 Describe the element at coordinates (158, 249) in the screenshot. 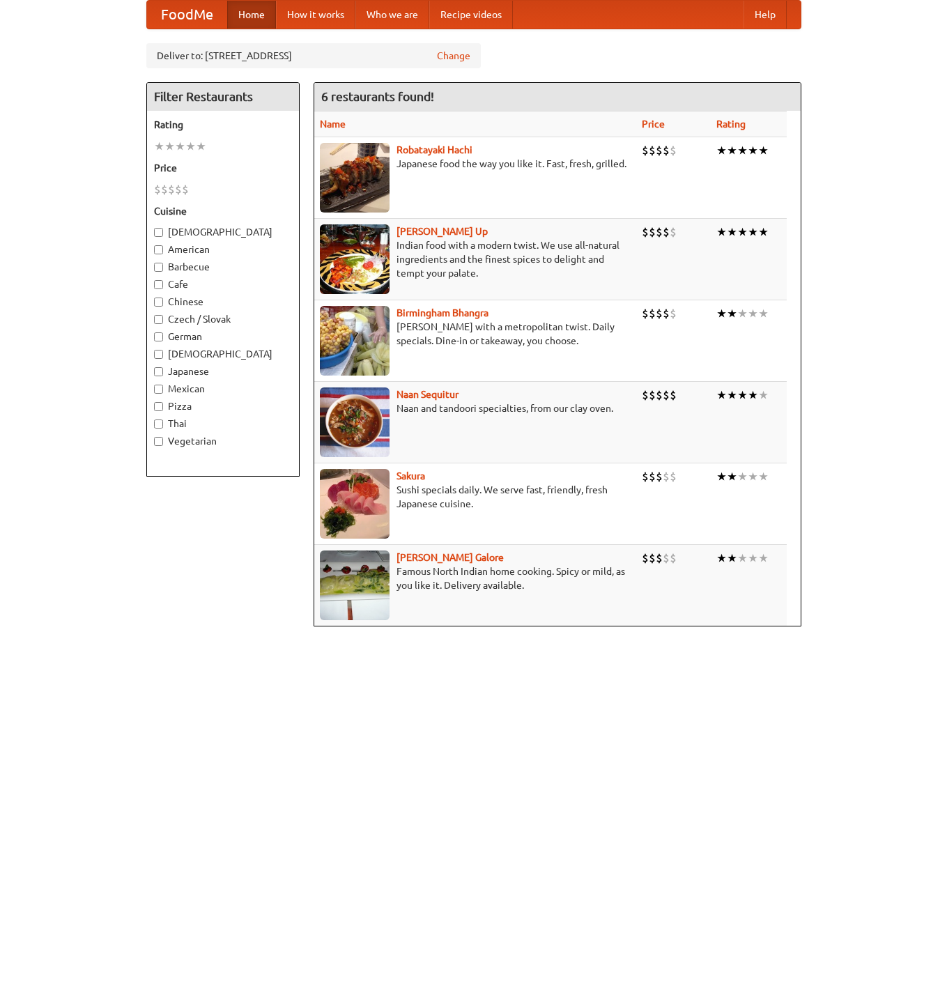

I see `input: American` at that location.